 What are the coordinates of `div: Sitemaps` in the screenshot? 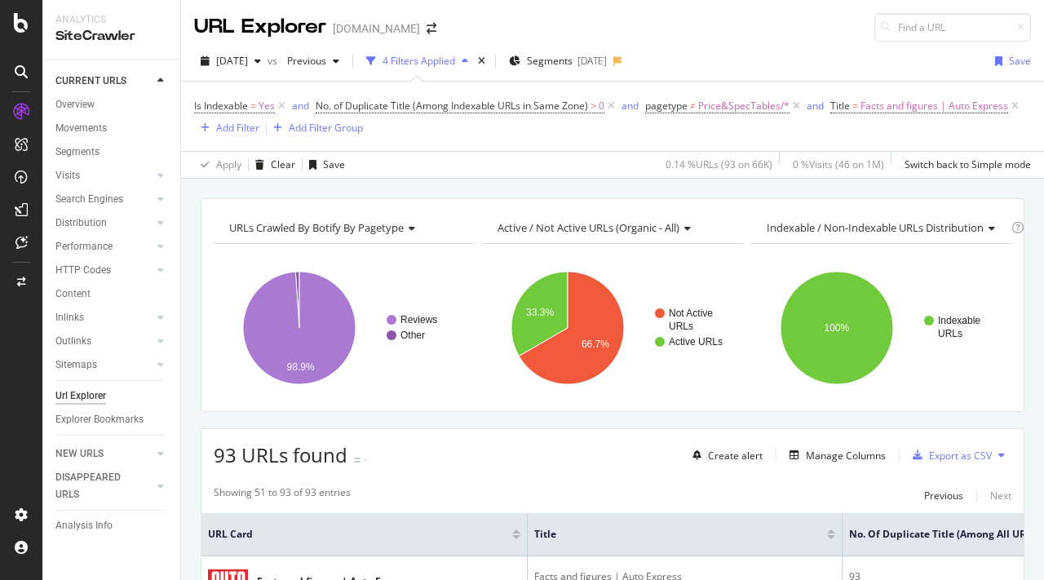 It's located at (76, 365).